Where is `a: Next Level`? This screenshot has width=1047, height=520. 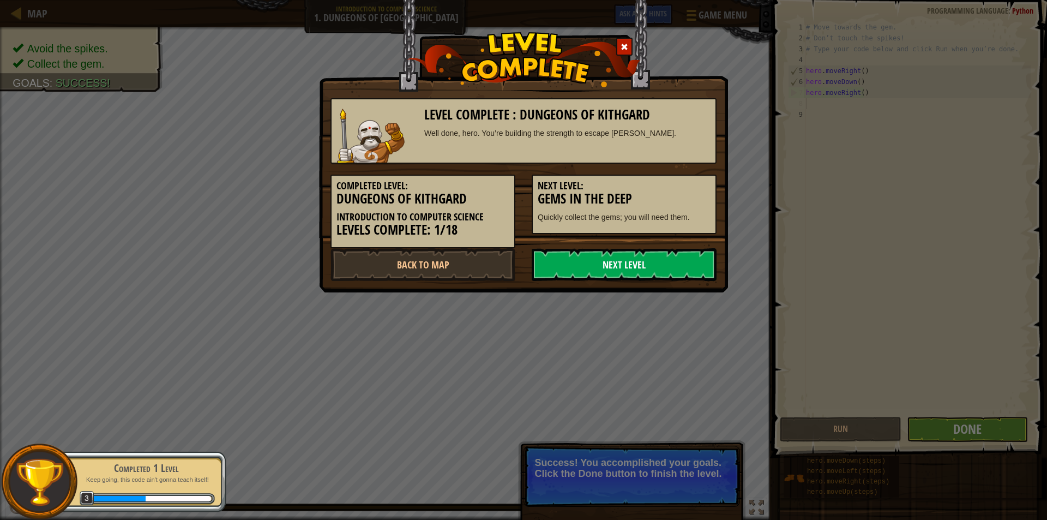
a: Next Level is located at coordinates (624, 264).